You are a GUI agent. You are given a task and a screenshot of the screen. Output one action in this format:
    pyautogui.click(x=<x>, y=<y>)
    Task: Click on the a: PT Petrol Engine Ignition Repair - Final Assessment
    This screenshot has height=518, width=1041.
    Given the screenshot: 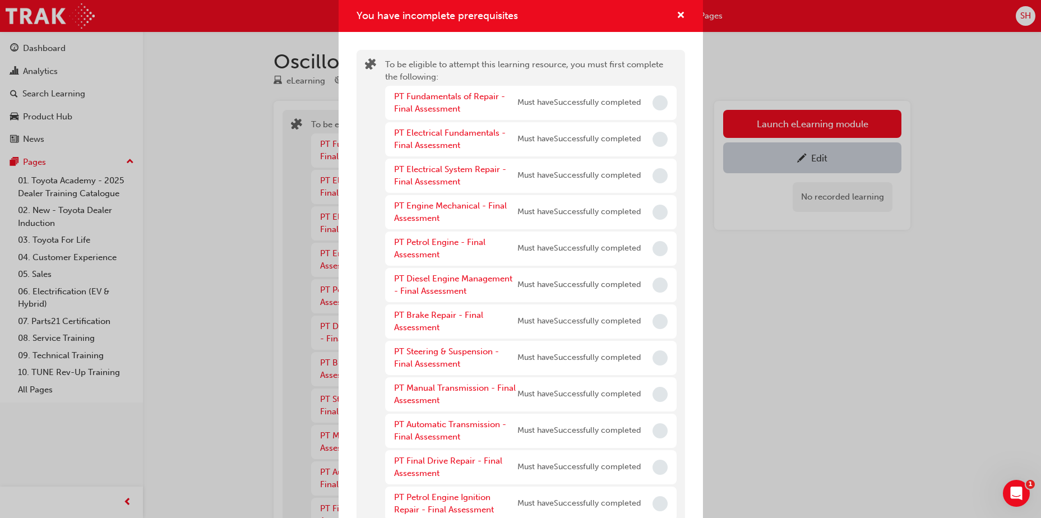 What is the action you would take?
    pyautogui.click(x=444, y=503)
    